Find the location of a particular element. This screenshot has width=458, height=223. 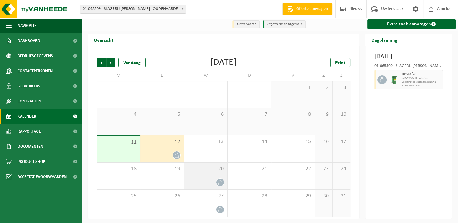

span: 7 is located at coordinates (249, 115).